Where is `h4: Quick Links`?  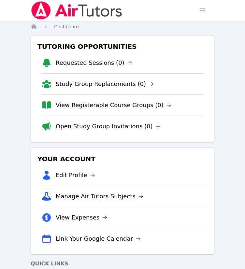
h4: Quick Links is located at coordinates (122, 264).